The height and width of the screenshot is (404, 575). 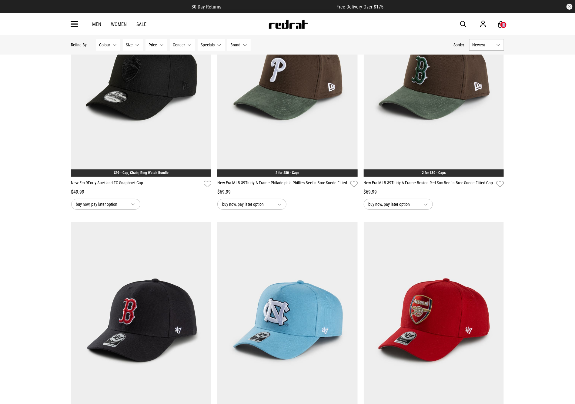 What do you see at coordinates (141, 173) in the screenshot?
I see `a: $99 - Cap, Chain, Ring Watch Bundle` at bounding box center [141, 173].